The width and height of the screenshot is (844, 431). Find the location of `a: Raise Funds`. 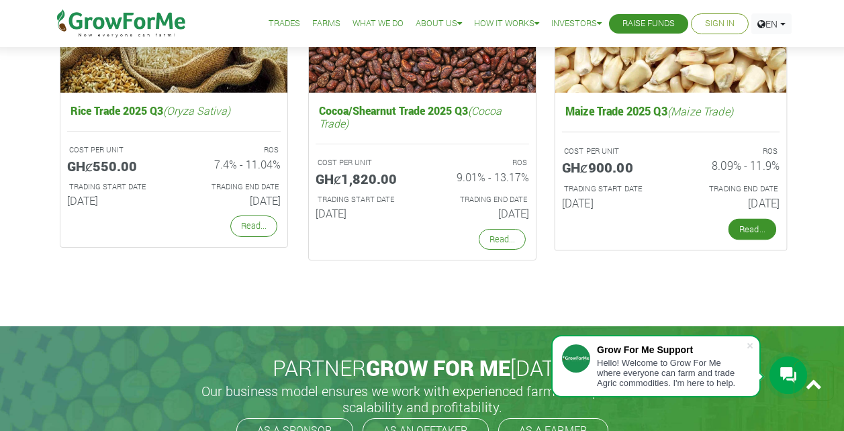

a: Raise Funds is located at coordinates (649, 23).